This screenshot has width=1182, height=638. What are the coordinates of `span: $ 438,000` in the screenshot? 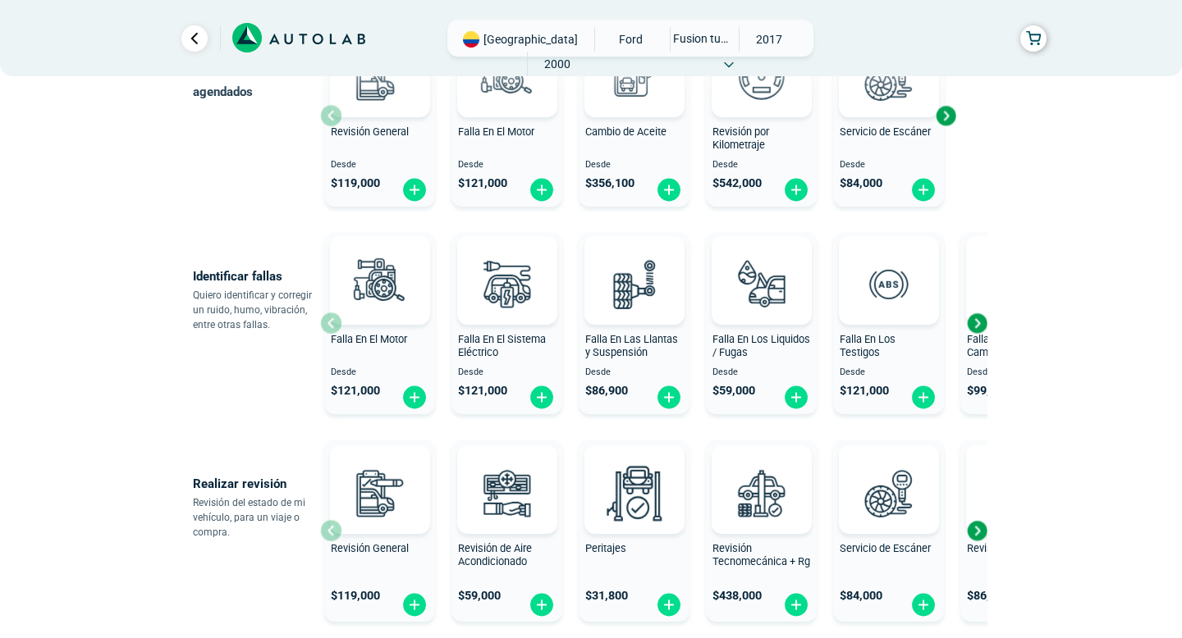 It's located at (737, 596).